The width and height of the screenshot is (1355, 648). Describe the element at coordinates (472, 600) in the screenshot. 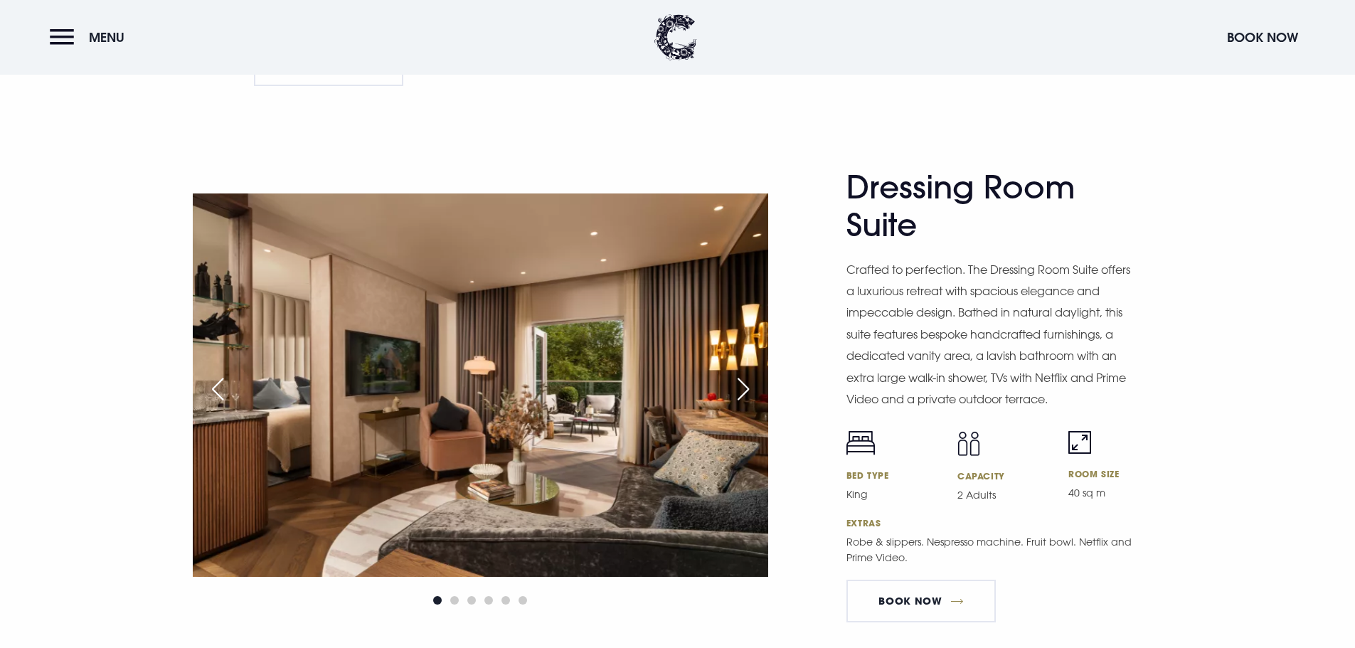

I see `span: Go to slide 3` at that location.